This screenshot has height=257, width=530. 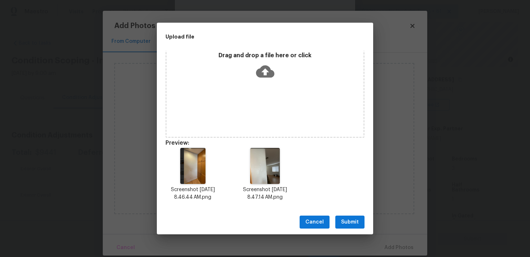 I want to click on p: Drag and drop a file here or click, so click(x=265, y=55).